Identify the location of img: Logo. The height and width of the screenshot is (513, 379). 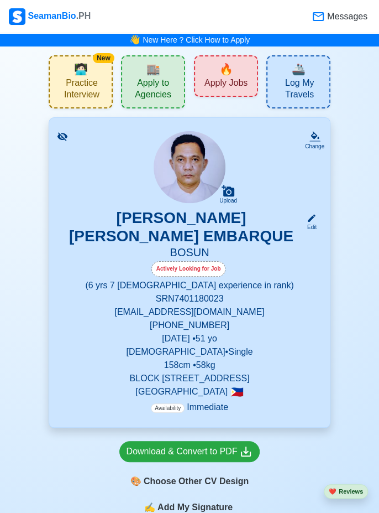
(17, 17).